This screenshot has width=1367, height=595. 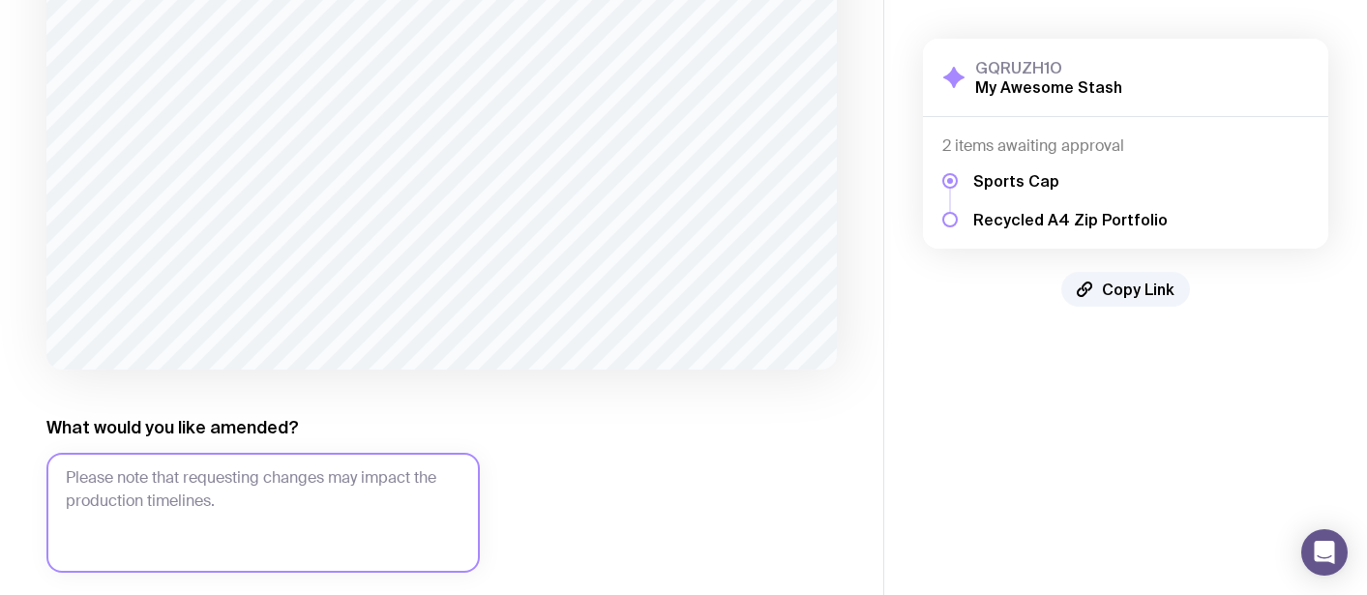 What do you see at coordinates (1125, 146) in the screenshot?
I see `h4: 2 items awaiting approval` at bounding box center [1125, 146].